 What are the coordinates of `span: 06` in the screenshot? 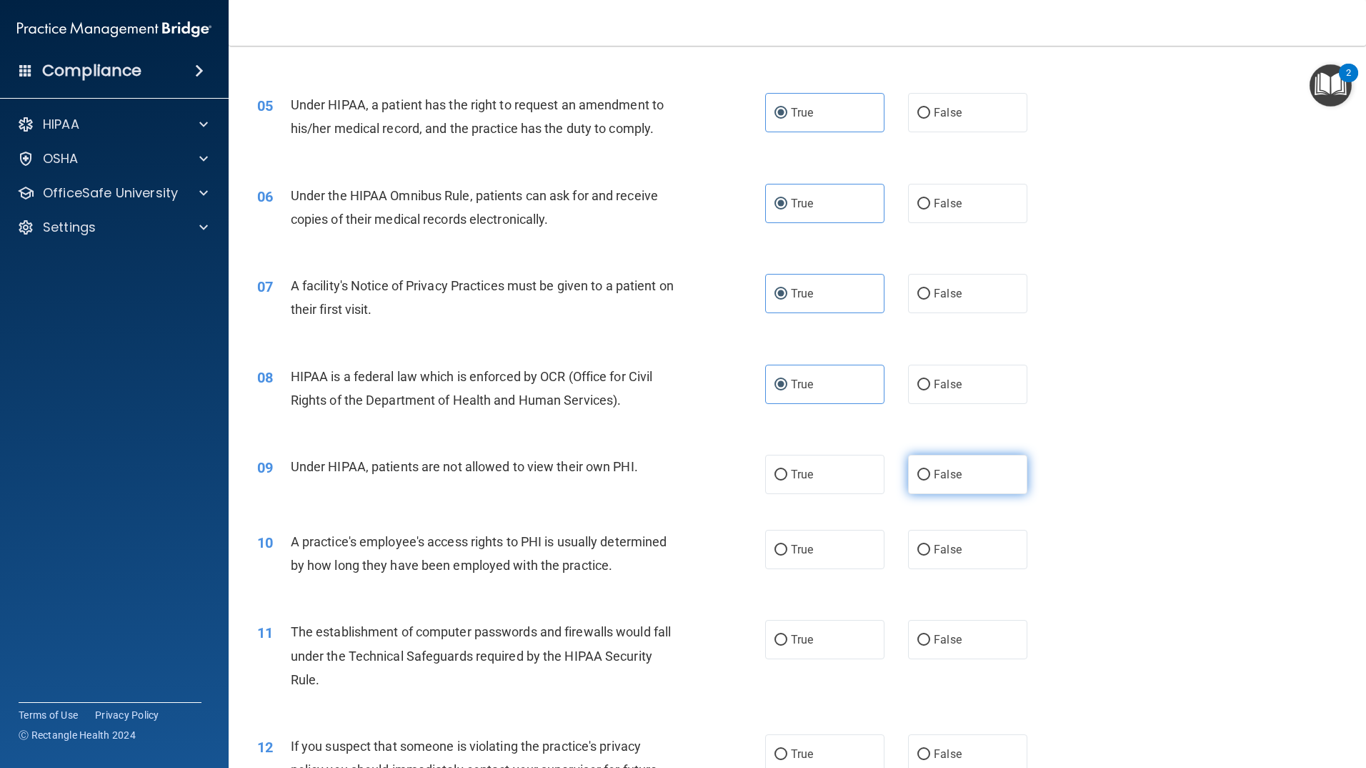 It's located at (265, 197).